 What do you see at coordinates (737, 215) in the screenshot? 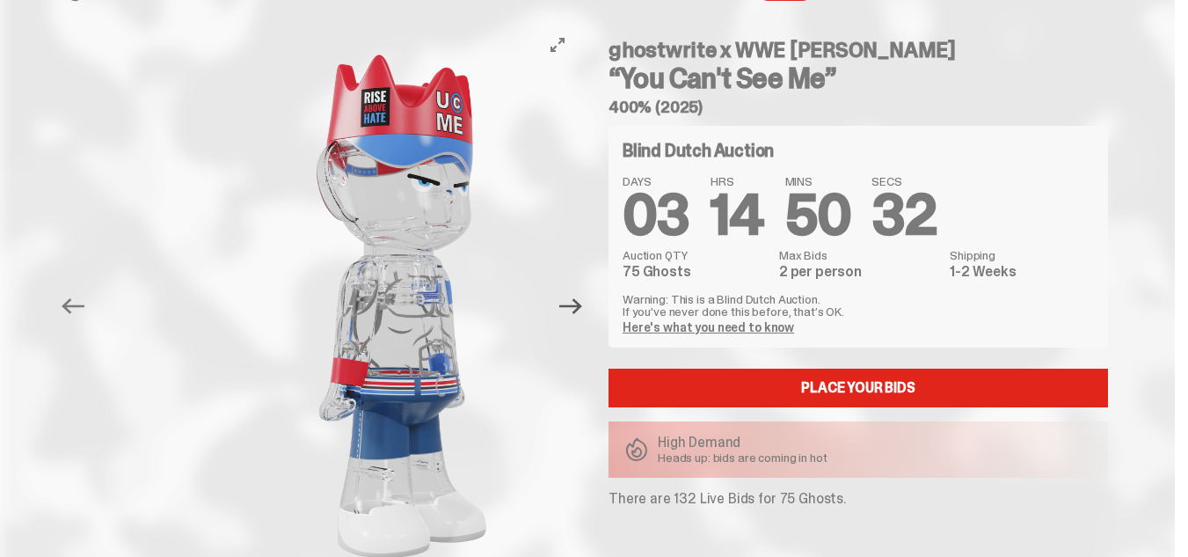
I see `span: 14` at bounding box center [737, 215].